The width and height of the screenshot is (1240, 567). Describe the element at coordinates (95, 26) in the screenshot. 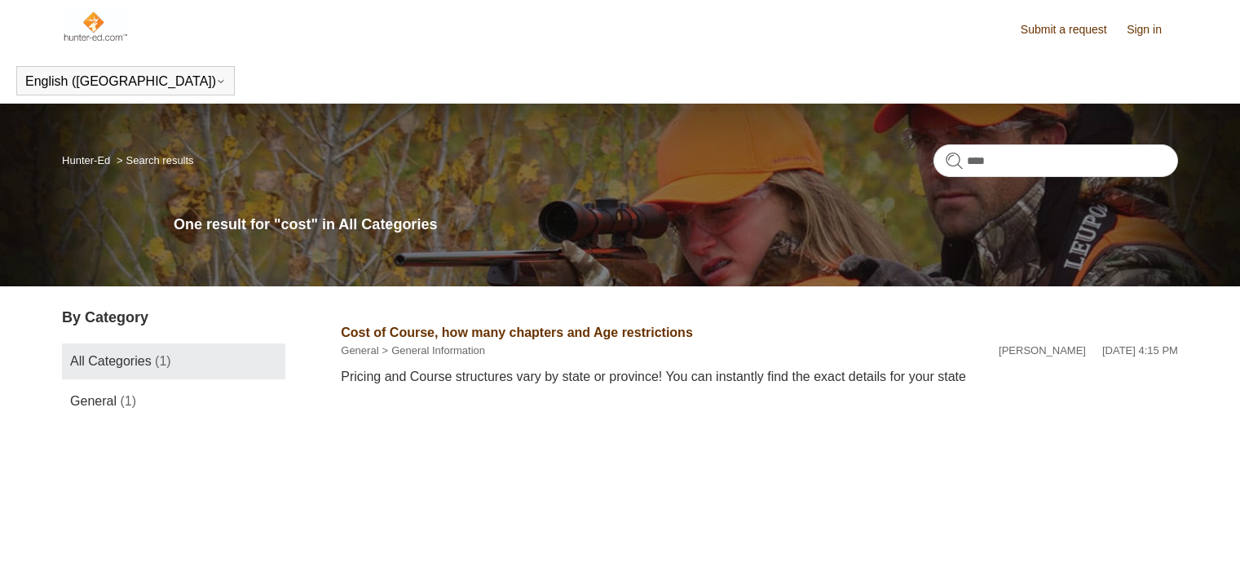

I see `img: Hunter-Ed Help Center home page` at that location.